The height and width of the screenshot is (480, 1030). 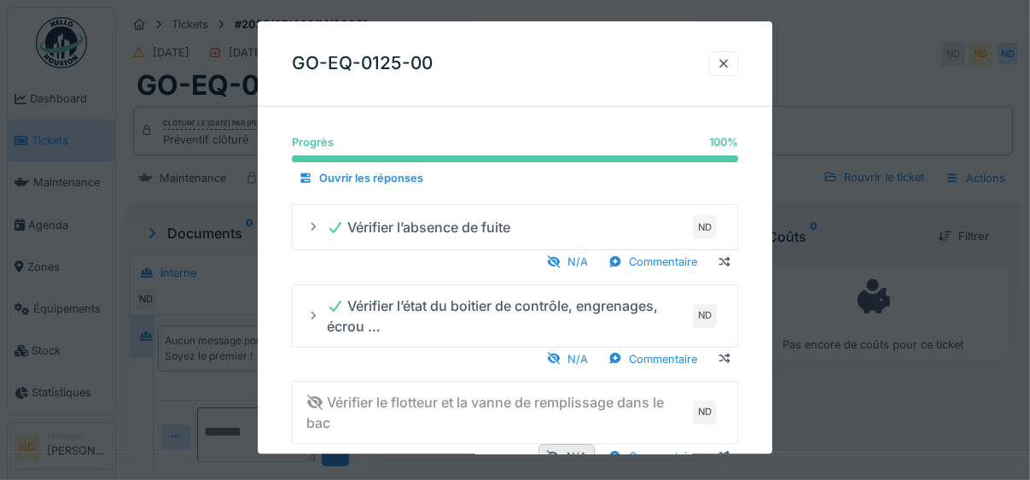 What do you see at coordinates (515, 159) in the screenshot?
I see `progress: 100 %` at bounding box center [515, 159].